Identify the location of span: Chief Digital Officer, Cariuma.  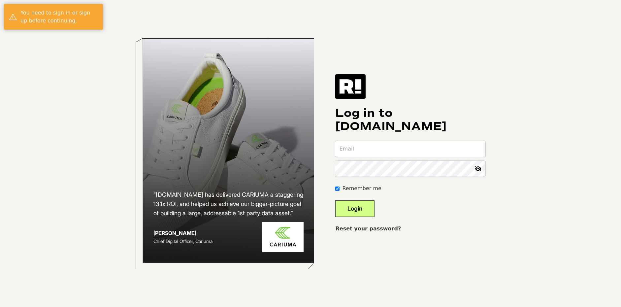
(183, 241).